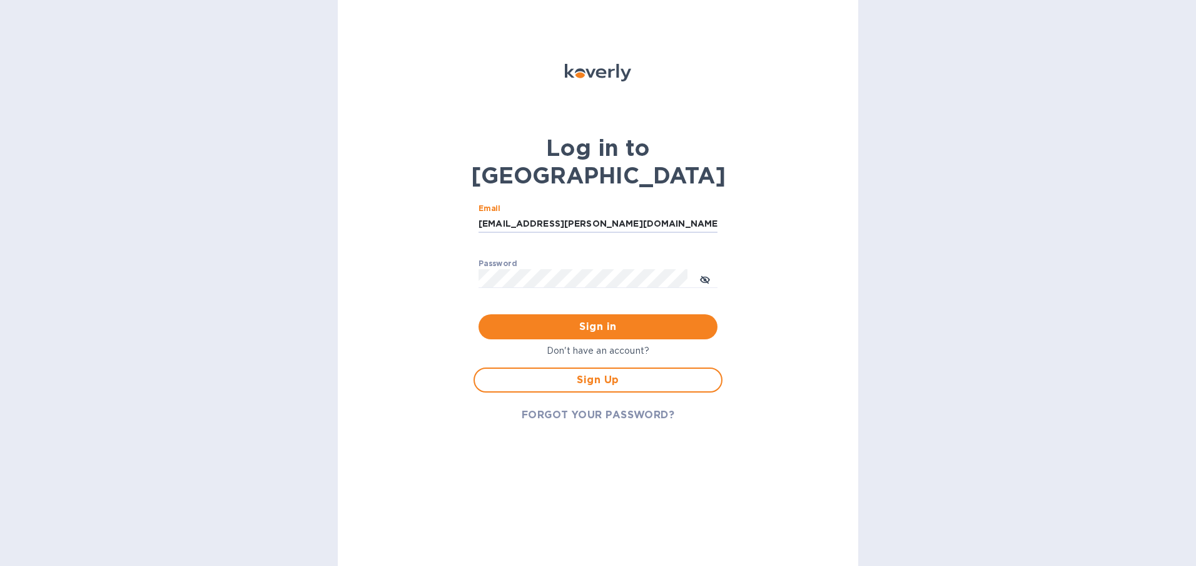 This screenshot has height=566, width=1196. What do you see at coordinates (497, 264) in the screenshot?
I see `label: Password` at bounding box center [497, 264].